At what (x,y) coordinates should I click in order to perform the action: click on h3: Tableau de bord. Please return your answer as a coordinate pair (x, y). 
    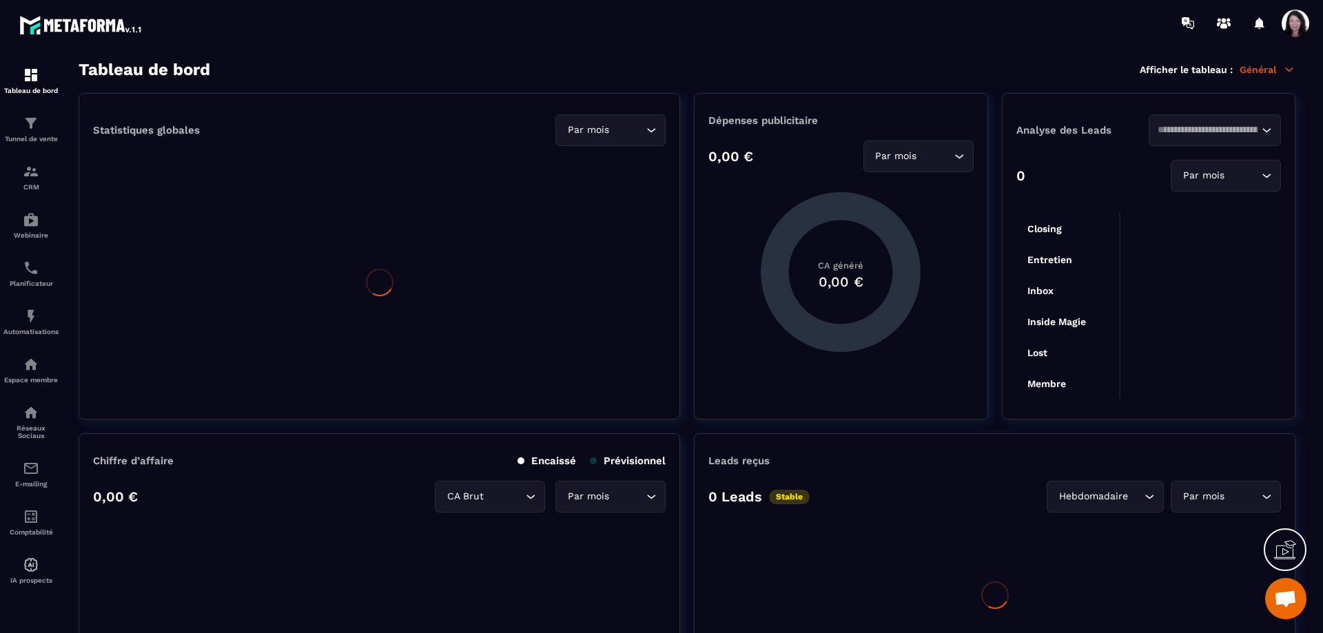
    Looking at the image, I should click on (144, 70).